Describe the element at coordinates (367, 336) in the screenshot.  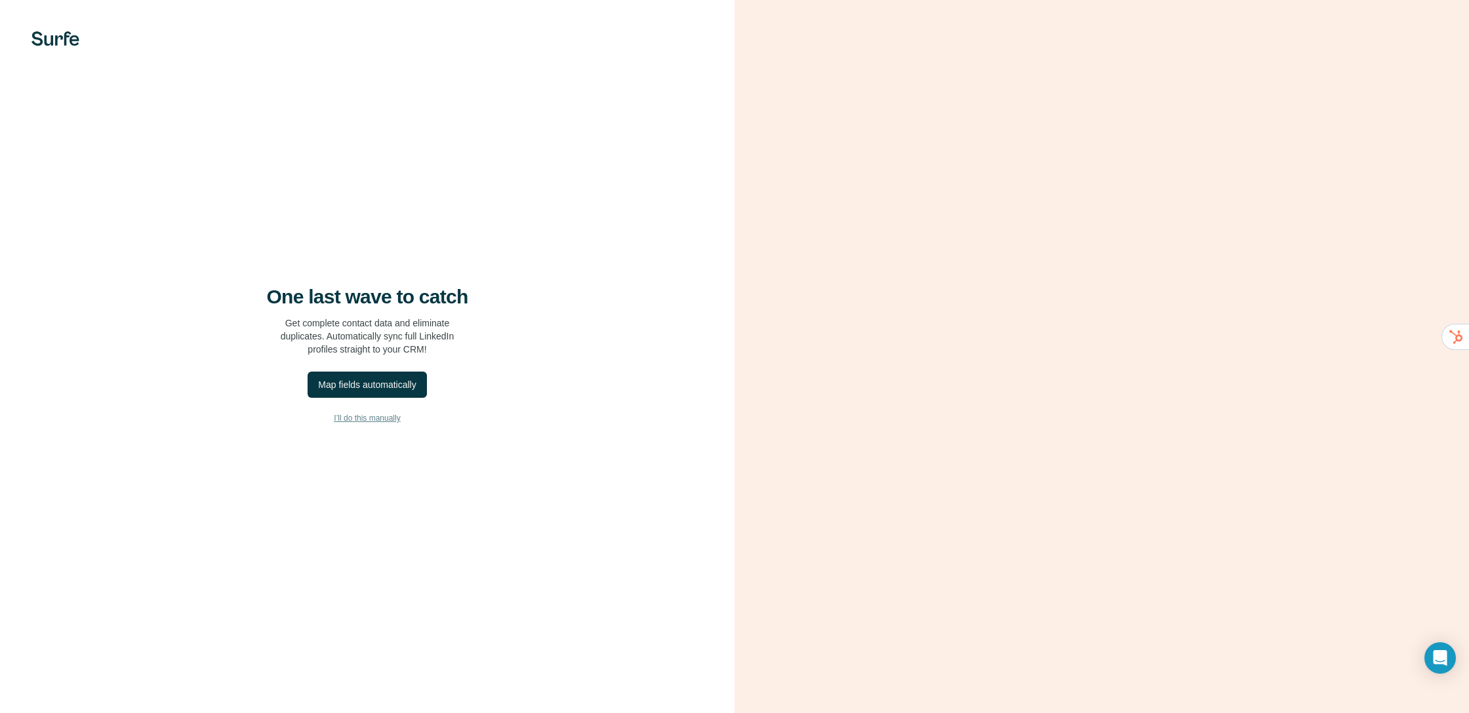
I see `p: Get complete contact data and eliminate duplicates. Automatically sync full LinkedIn profiles str...` at that location.